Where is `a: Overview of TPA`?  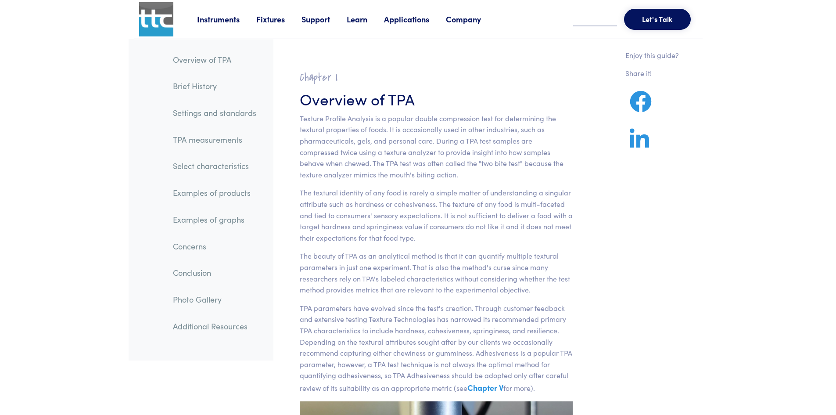
a: Overview of TPA is located at coordinates (215, 60).